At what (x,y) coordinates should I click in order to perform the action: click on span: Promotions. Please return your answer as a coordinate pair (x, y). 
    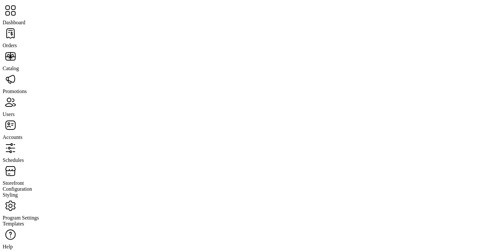
    Looking at the image, I should click on (15, 91).